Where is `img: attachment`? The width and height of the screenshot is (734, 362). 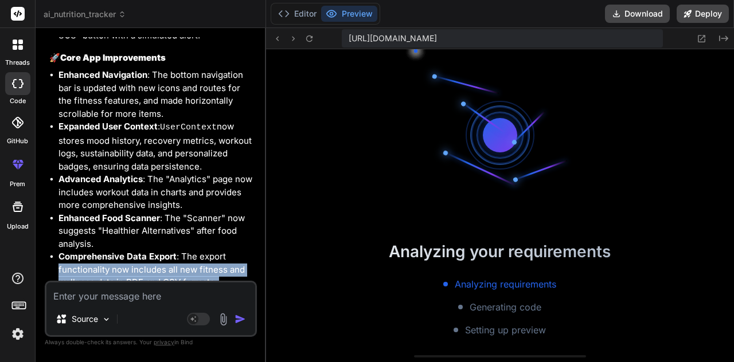
img: attachment is located at coordinates (223, 319).